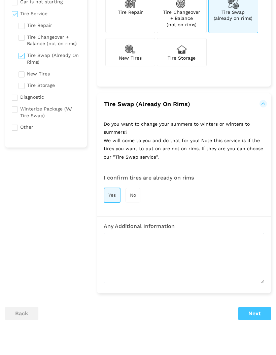  Describe the element at coordinates (255, 314) in the screenshot. I see `button: Next` at that location.